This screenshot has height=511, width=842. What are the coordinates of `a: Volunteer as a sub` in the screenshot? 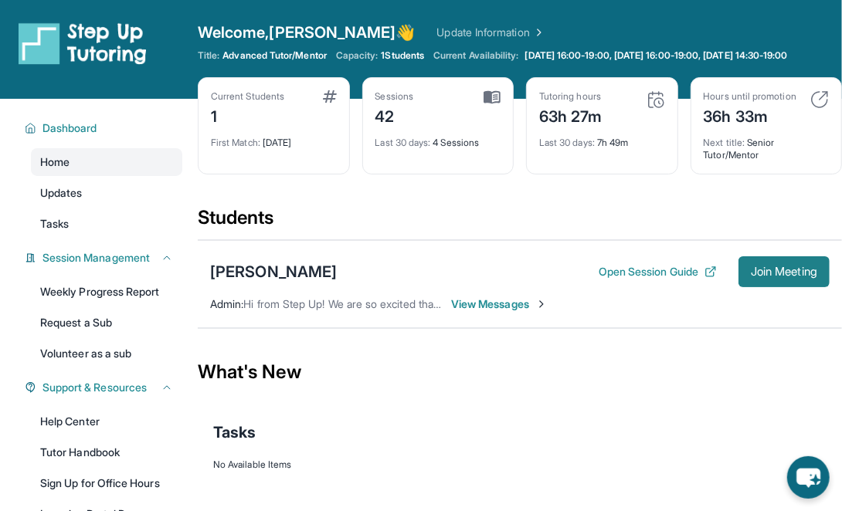 It's located at (107, 354).